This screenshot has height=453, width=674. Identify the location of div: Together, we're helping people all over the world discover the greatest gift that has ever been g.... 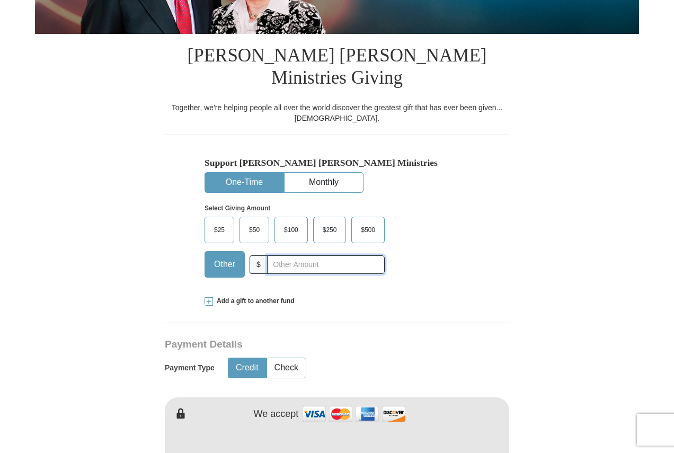
(337, 113).